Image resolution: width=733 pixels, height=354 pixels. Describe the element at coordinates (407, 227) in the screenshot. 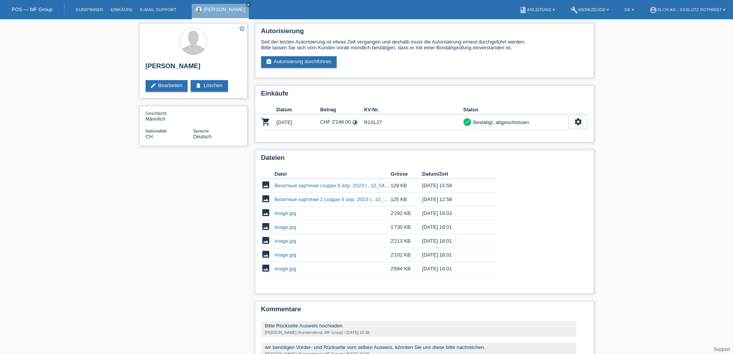

I see `td: 1'730 KB` at that location.